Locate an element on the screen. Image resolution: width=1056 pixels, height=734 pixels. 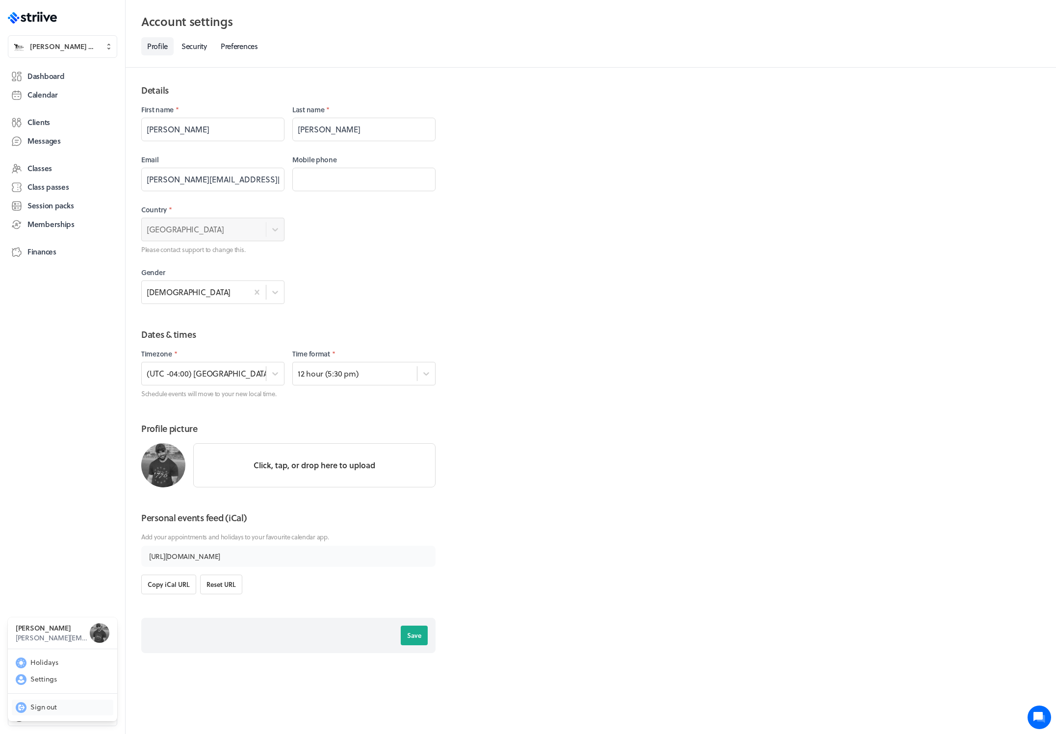
p: Add your appointments and holidays to your favourite calendar app. is located at coordinates (288, 537).